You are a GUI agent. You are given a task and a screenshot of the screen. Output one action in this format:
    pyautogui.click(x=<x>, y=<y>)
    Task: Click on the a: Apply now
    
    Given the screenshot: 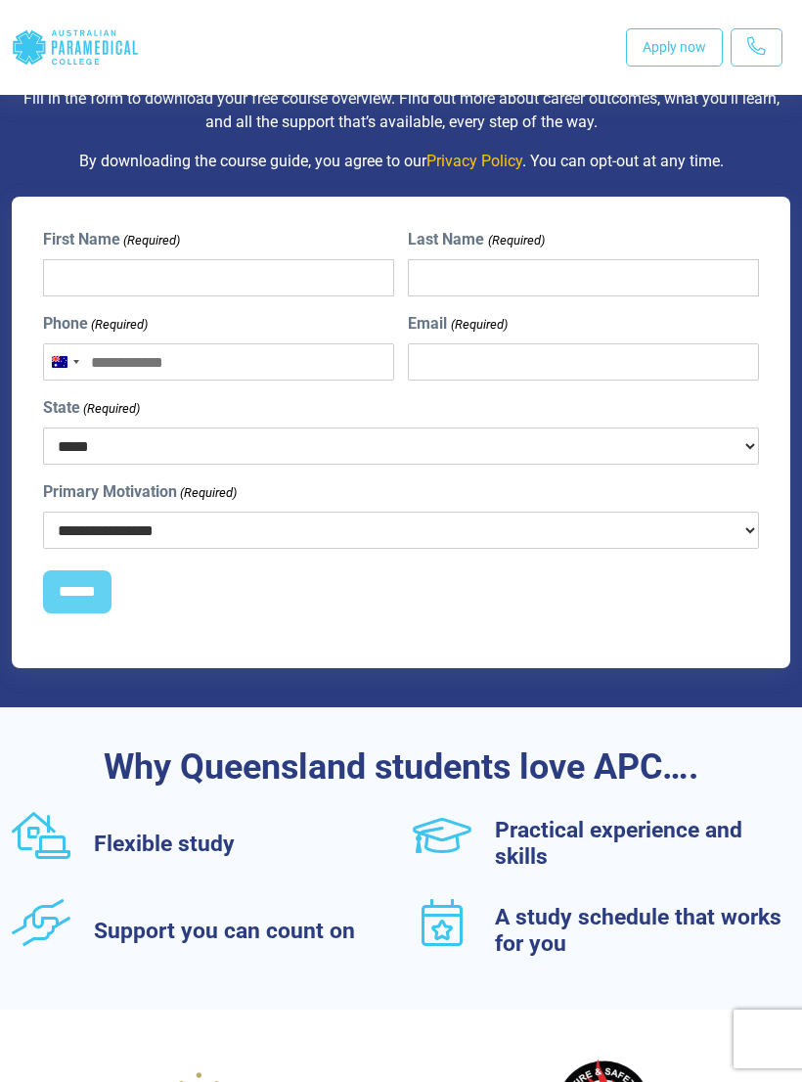 What is the action you would take?
    pyautogui.click(x=674, y=47)
    